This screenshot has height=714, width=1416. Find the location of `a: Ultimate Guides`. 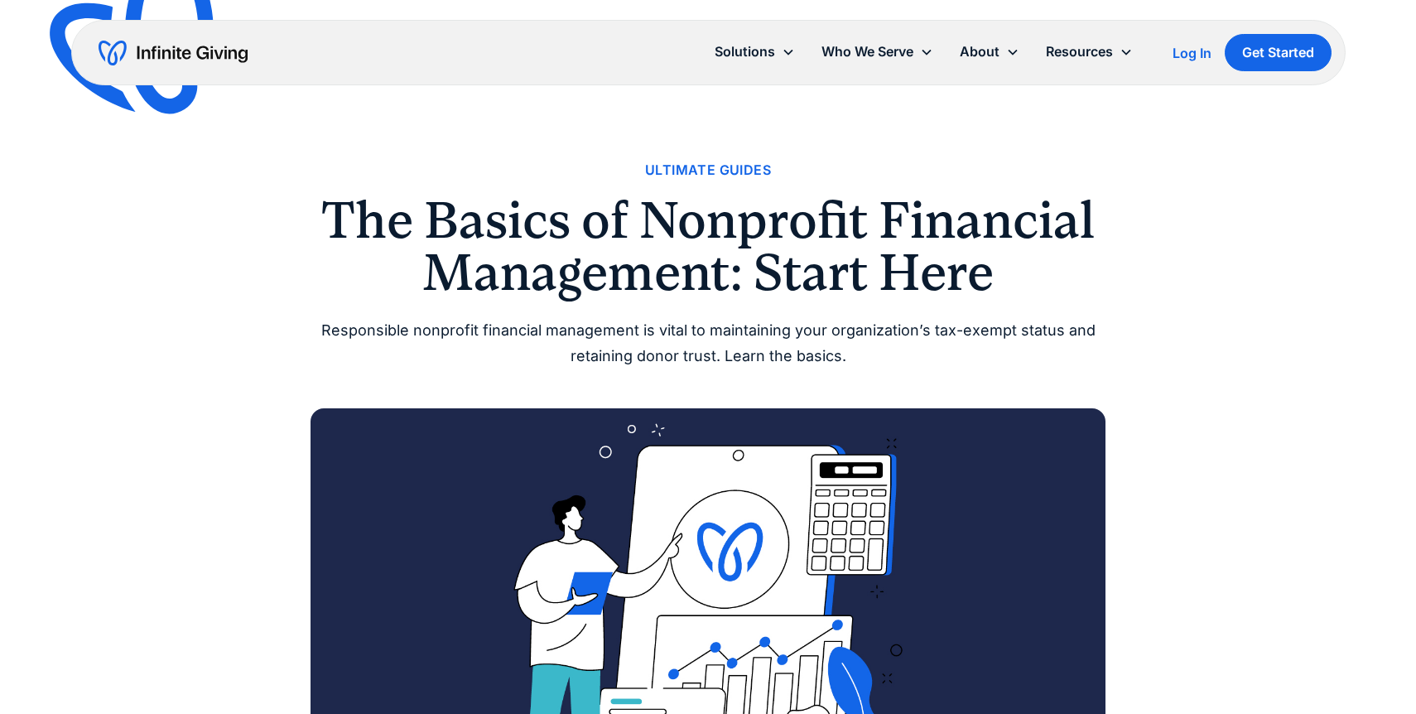

a: Ultimate Guides is located at coordinates (708, 170).